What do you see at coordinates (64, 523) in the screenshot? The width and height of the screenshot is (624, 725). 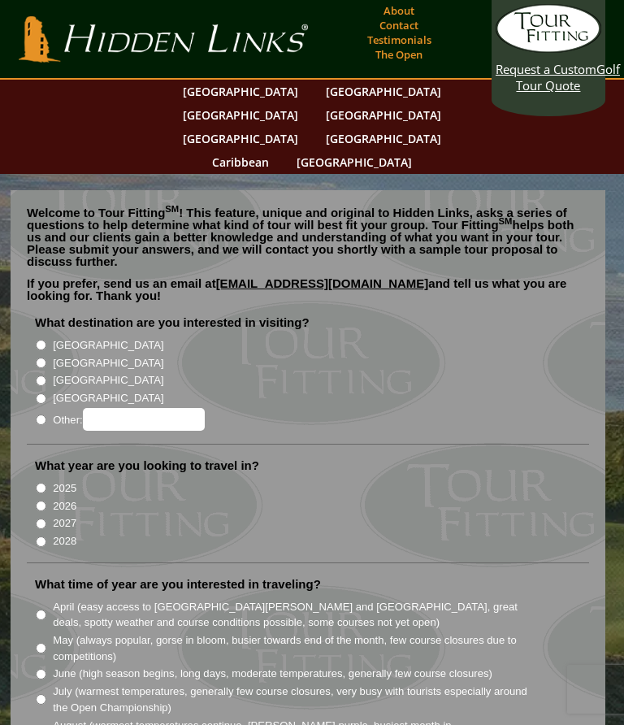 I see `label: 2027` at bounding box center [64, 523].